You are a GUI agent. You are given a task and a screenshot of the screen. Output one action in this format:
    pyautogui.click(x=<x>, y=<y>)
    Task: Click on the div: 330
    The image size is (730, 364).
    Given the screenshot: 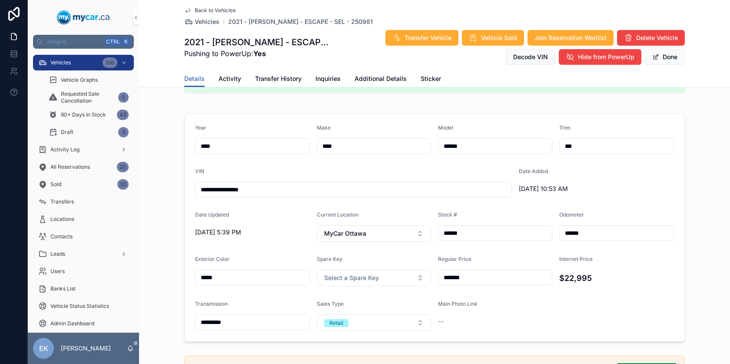 What is the action you would take?
    pyautogui.click(x=110, y=63)
    